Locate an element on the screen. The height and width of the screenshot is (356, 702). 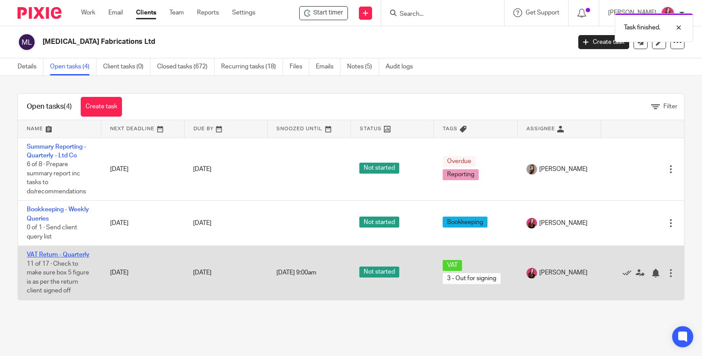
a: Notes (5) is located at coordinates (363, 67).